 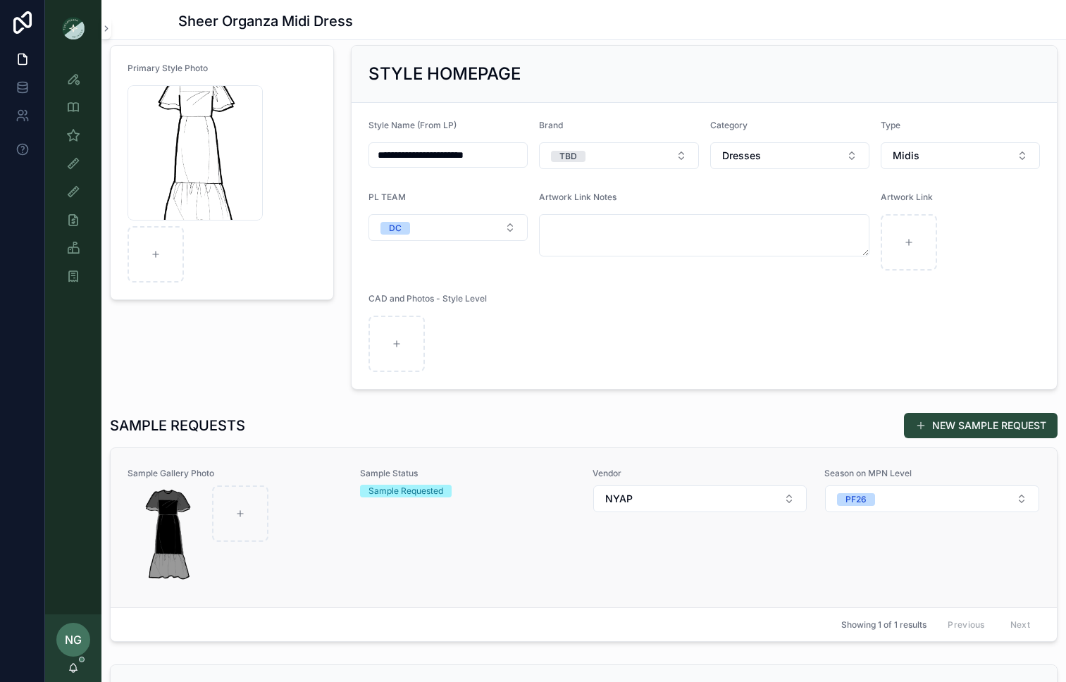 I want to click on h2: STYLE HOMEPAGE, so click(x=445, y=74).